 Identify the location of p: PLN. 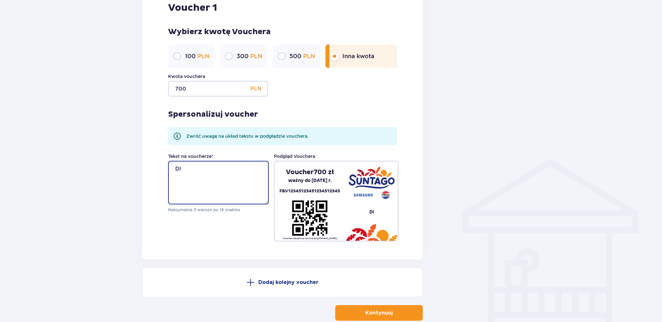
(256, 89).